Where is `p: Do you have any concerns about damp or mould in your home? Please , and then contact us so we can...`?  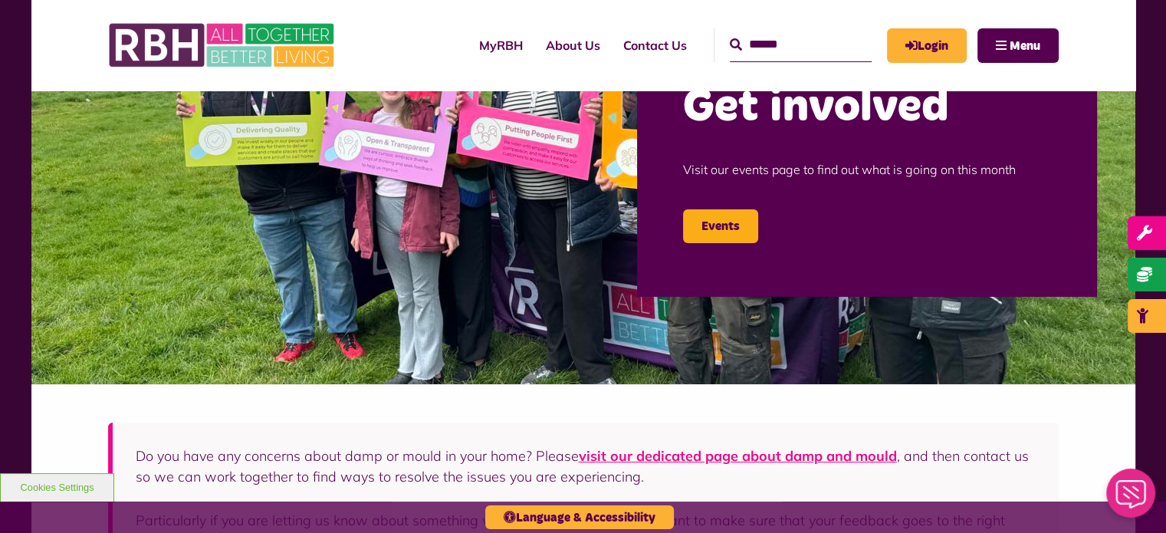 p: Do you have any concerns about damp or mould in your home? Please , and then contact us so we can... is located at coordinates (586, 466).